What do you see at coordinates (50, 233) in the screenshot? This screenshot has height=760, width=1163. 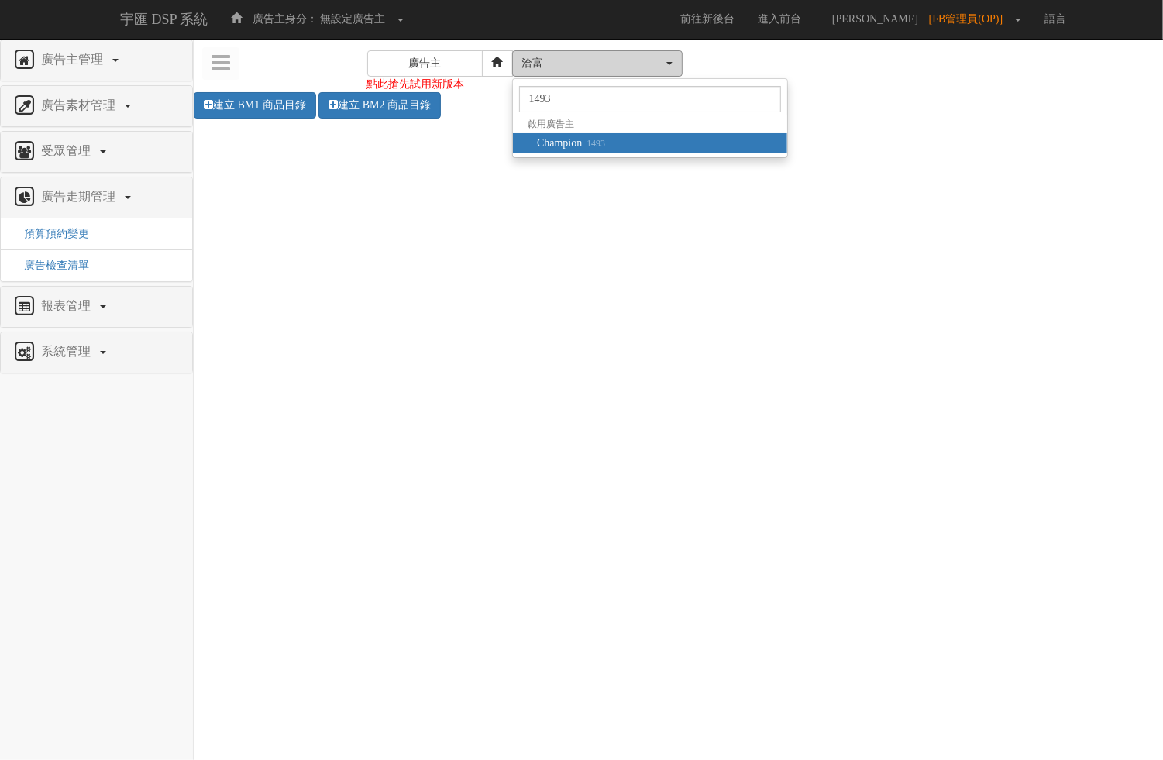 I see `span: 預算預約變更` at bounding box center [50, 233].